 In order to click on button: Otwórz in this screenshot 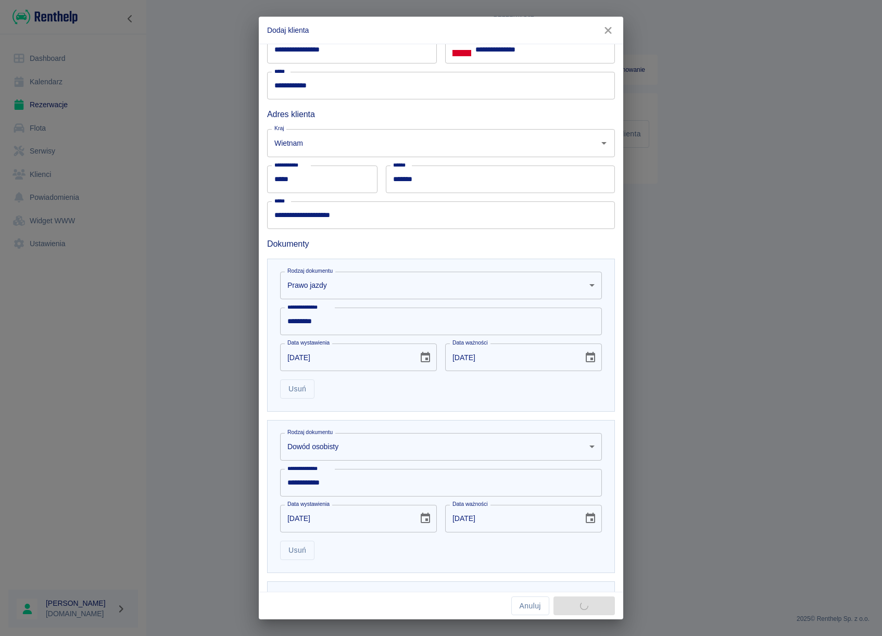, I will do `click(604, 143)`.